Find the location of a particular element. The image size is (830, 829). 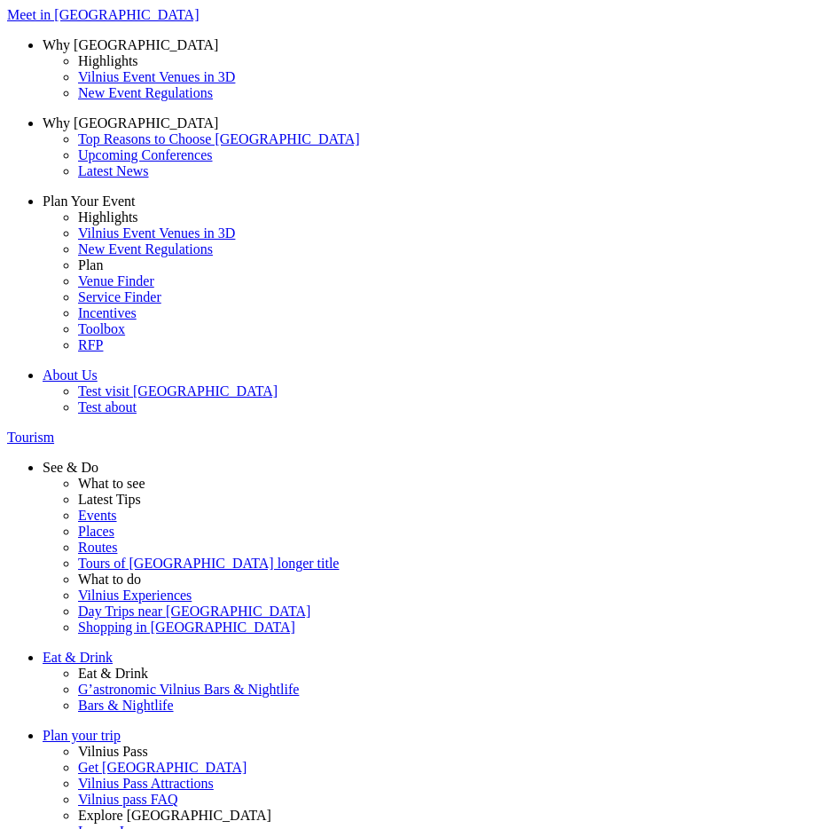

span: Toolbox is located at coordinates (101, 328).